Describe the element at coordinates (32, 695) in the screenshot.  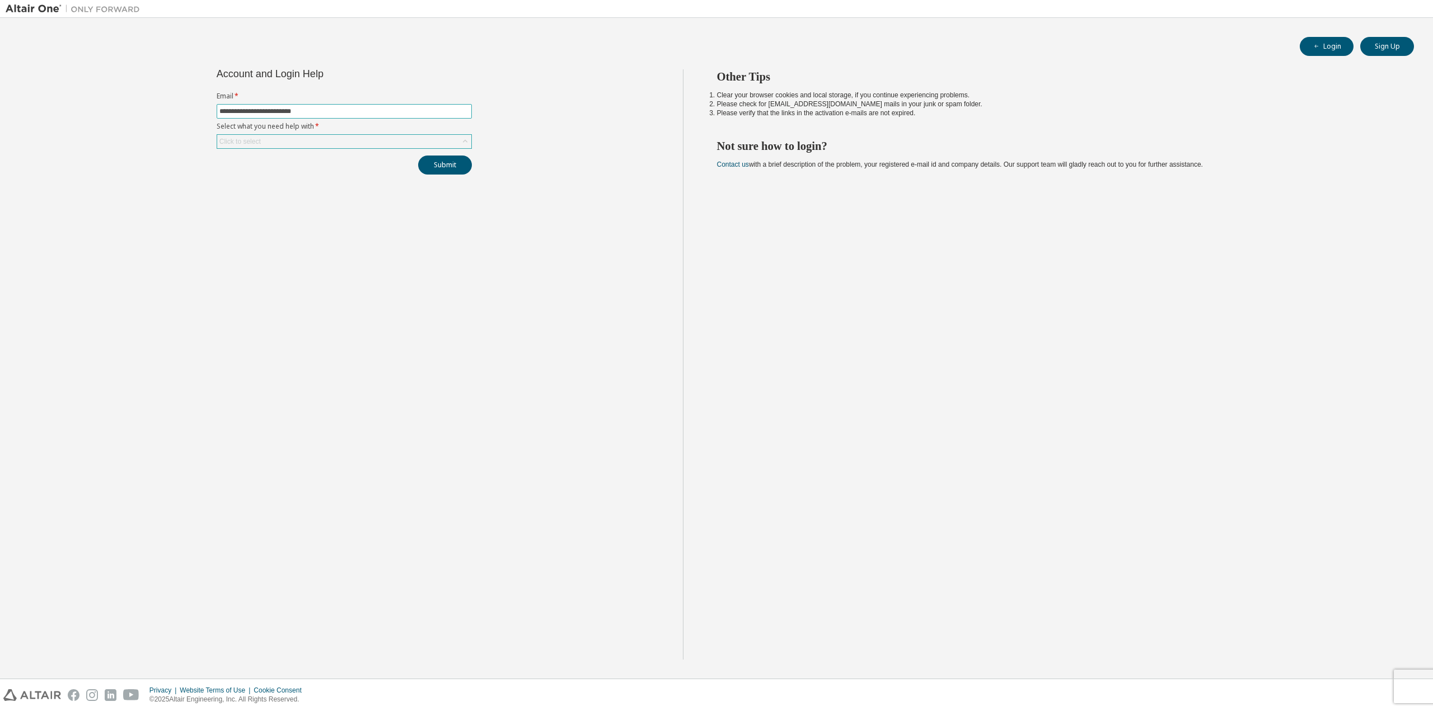
I see `img: altair_logo.svg` at that location.